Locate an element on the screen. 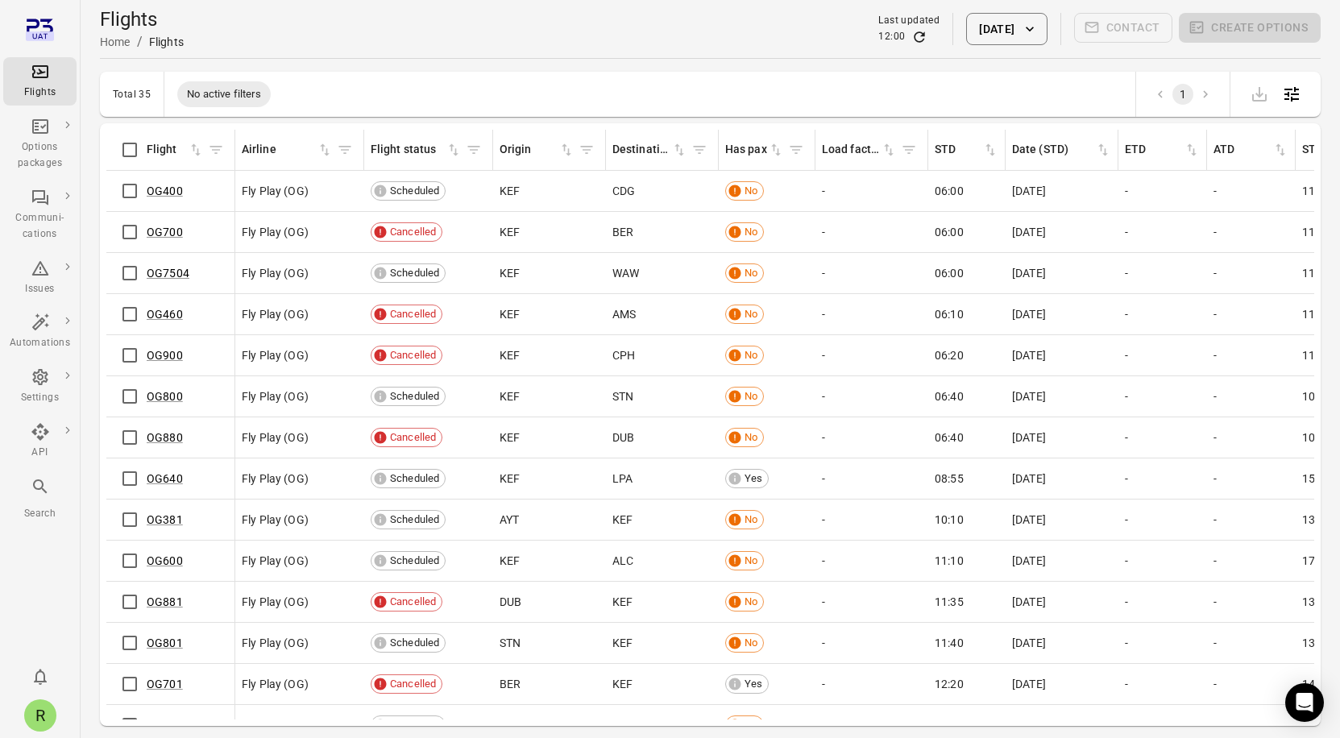 The width and height of the screenshot is (1340, 738). a: Issues is located at coordinates (39, 278).